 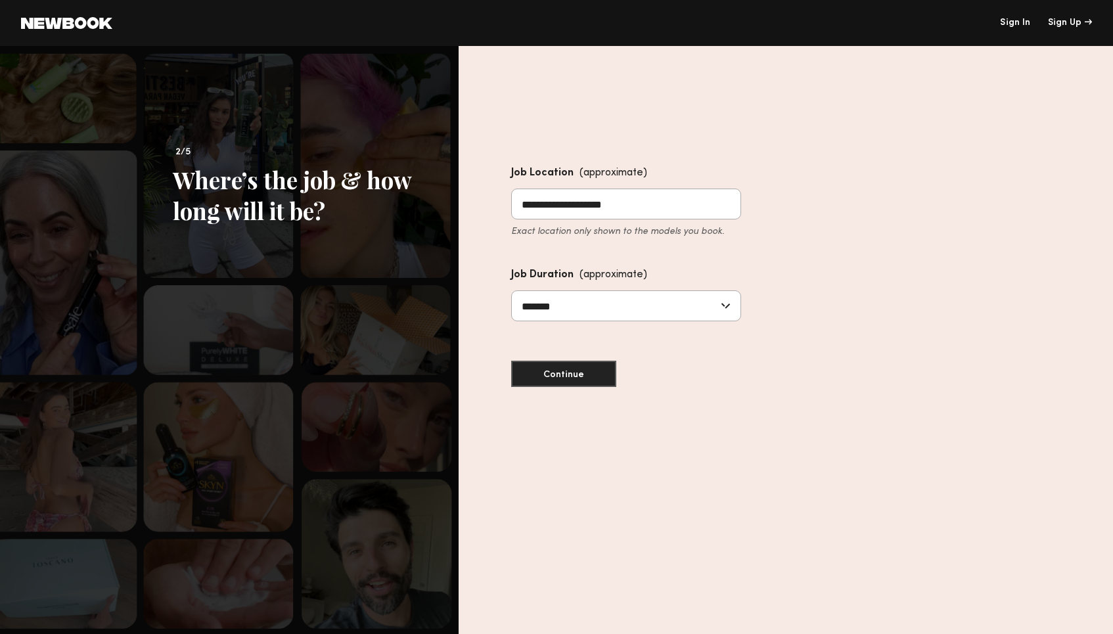 I want to click on button: Continue, so click(x=564, y=374).